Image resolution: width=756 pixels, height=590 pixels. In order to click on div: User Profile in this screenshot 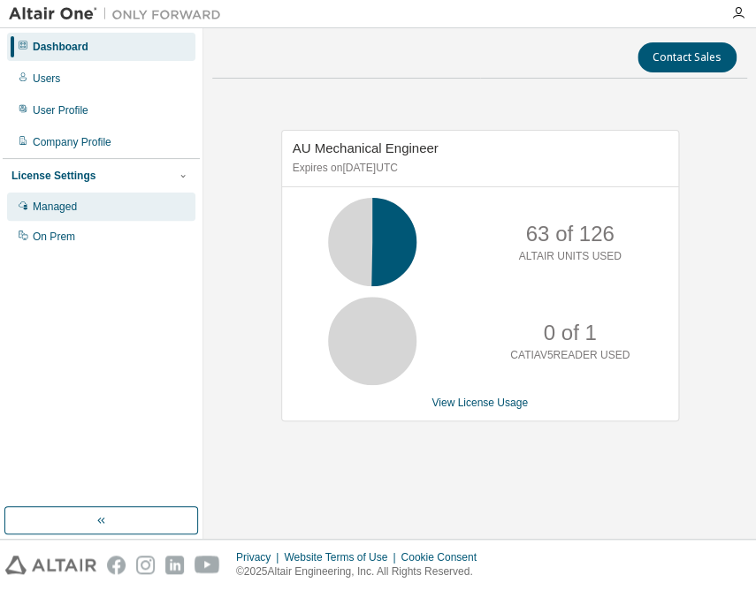, I will do `click(60, 110)`.